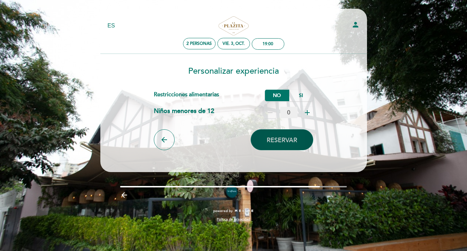  What do you see at coordinates (301, 95) in the screenshot?
I see `label: Si` at bounding box center [301, 95].